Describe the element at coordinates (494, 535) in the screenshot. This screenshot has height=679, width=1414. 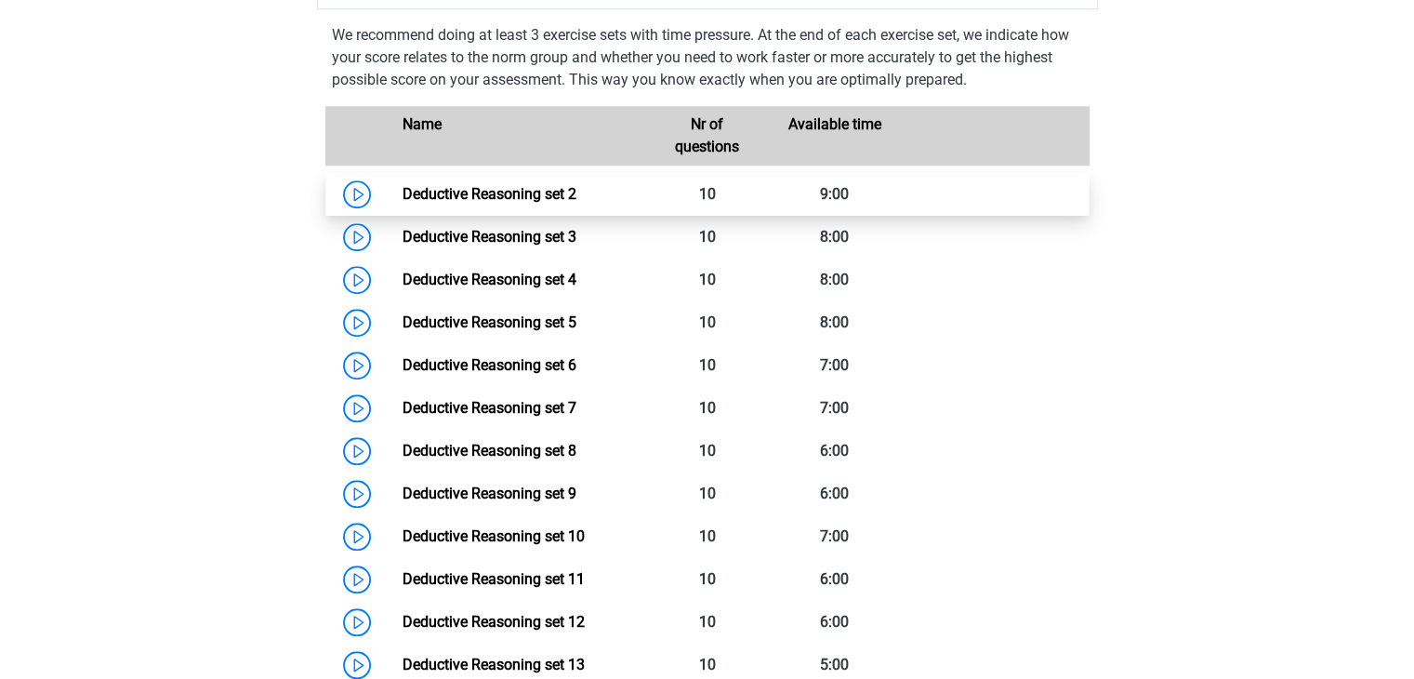
I see `a: Deductive Reasoning set 10` at that location.